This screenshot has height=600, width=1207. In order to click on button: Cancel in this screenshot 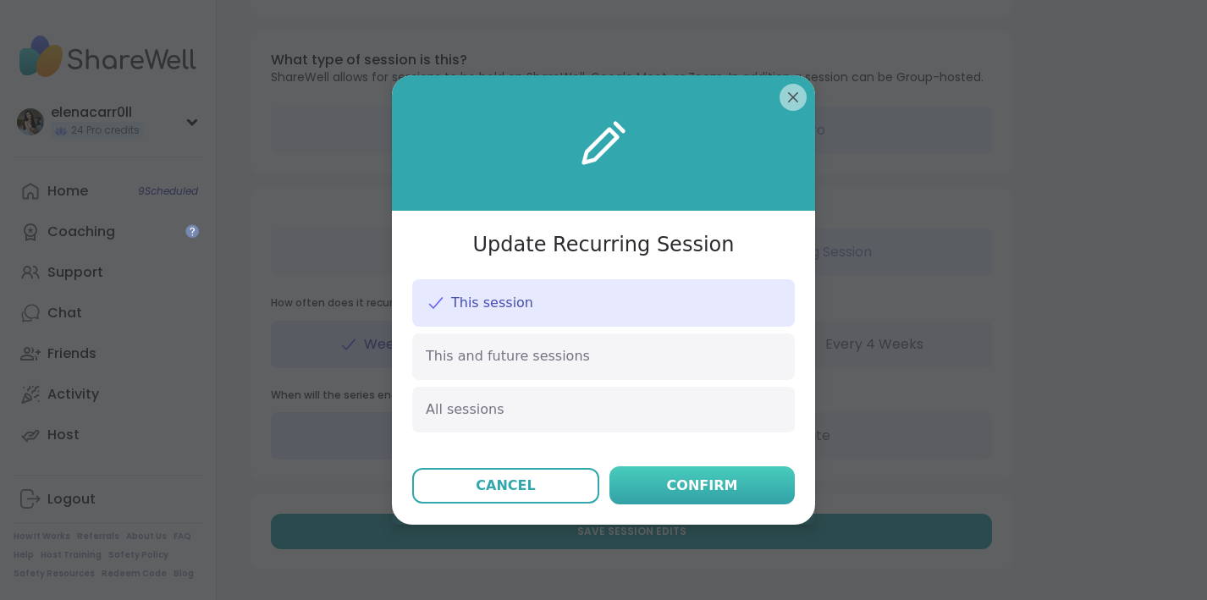, I will do `click(505, 486)`.